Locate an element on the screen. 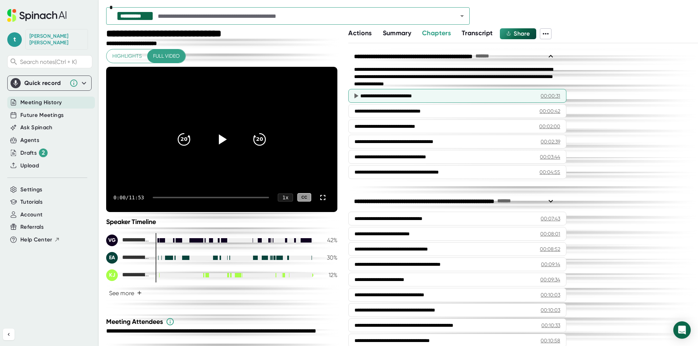  span: Search notes (Ctrl + K) is located at coordinates (55, 62).